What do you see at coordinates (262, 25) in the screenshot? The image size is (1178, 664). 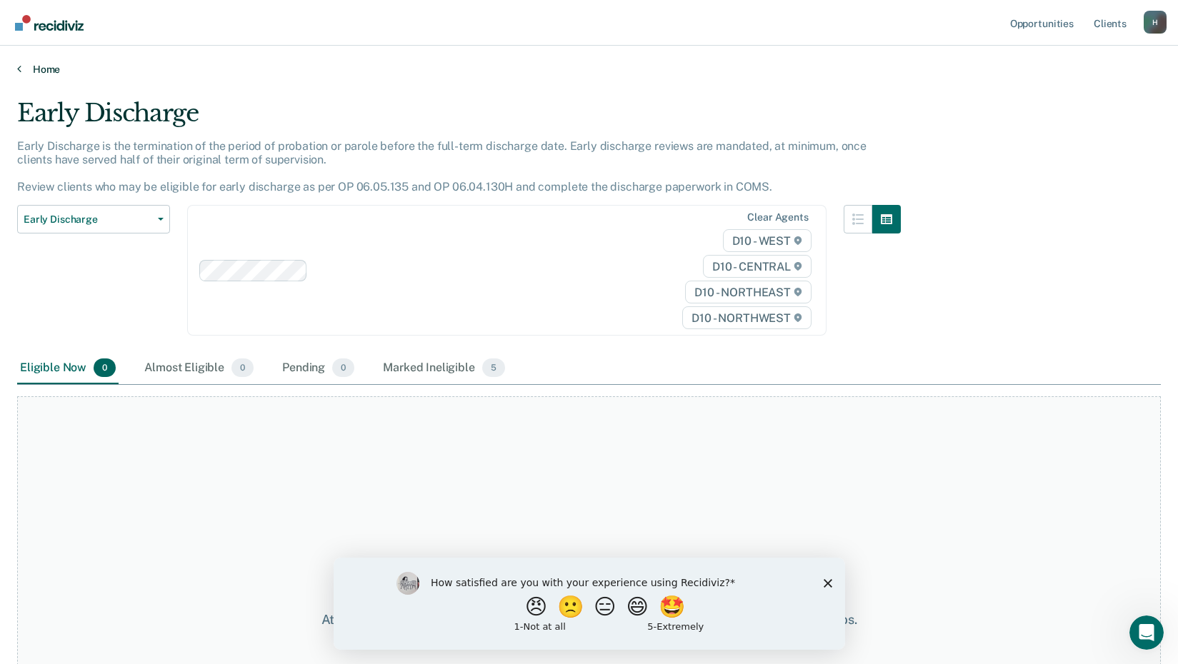 I see `div: How satisfied are you with your experience using Recidiviz?` at bounding box center [262, 25].